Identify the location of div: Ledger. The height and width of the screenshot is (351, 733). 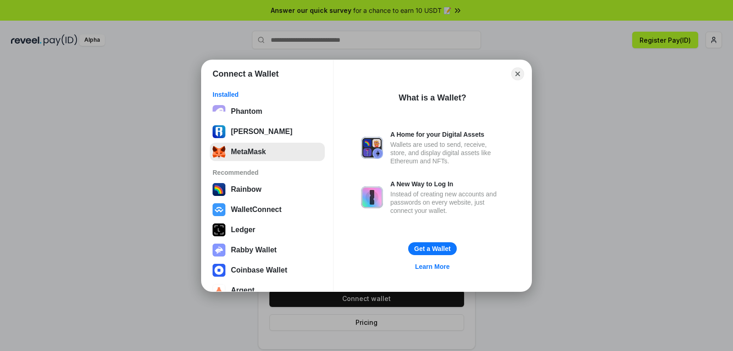
(243, 230).